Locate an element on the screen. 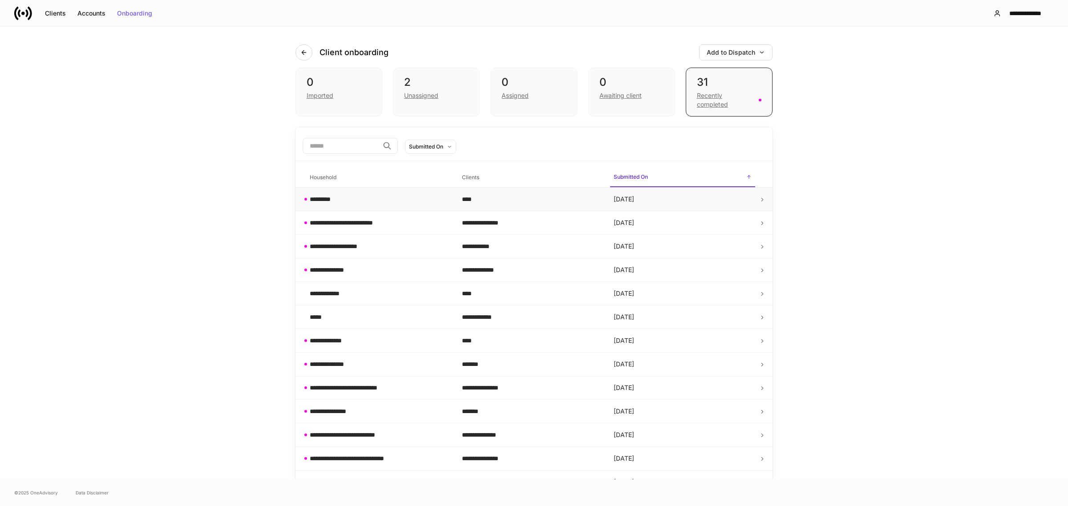 Image resolution: width=1068 pixels, height=506 pixels. span: Clients is located at coordinates (531, 178).